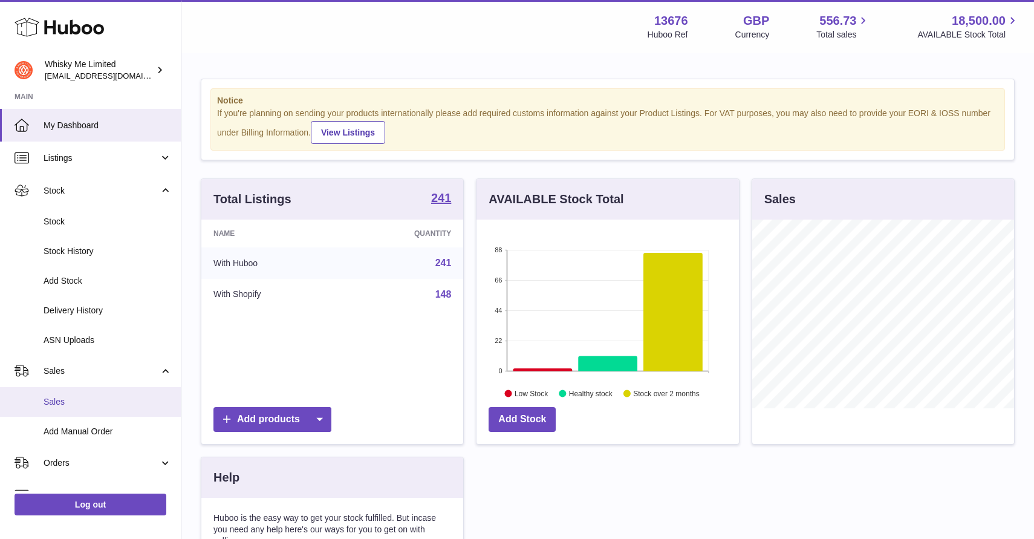  What do you see at coordinates (108, 310) in the screenshot?
I see `span: Delivery History` at bounding box center [108, 310].